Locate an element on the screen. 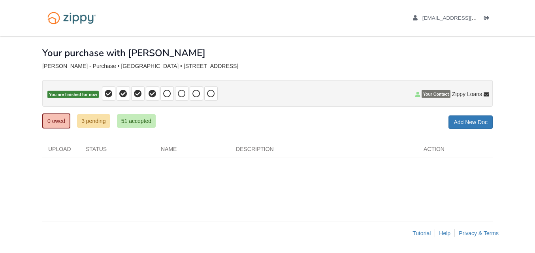  div: Status is located at coordinates (117, 151).